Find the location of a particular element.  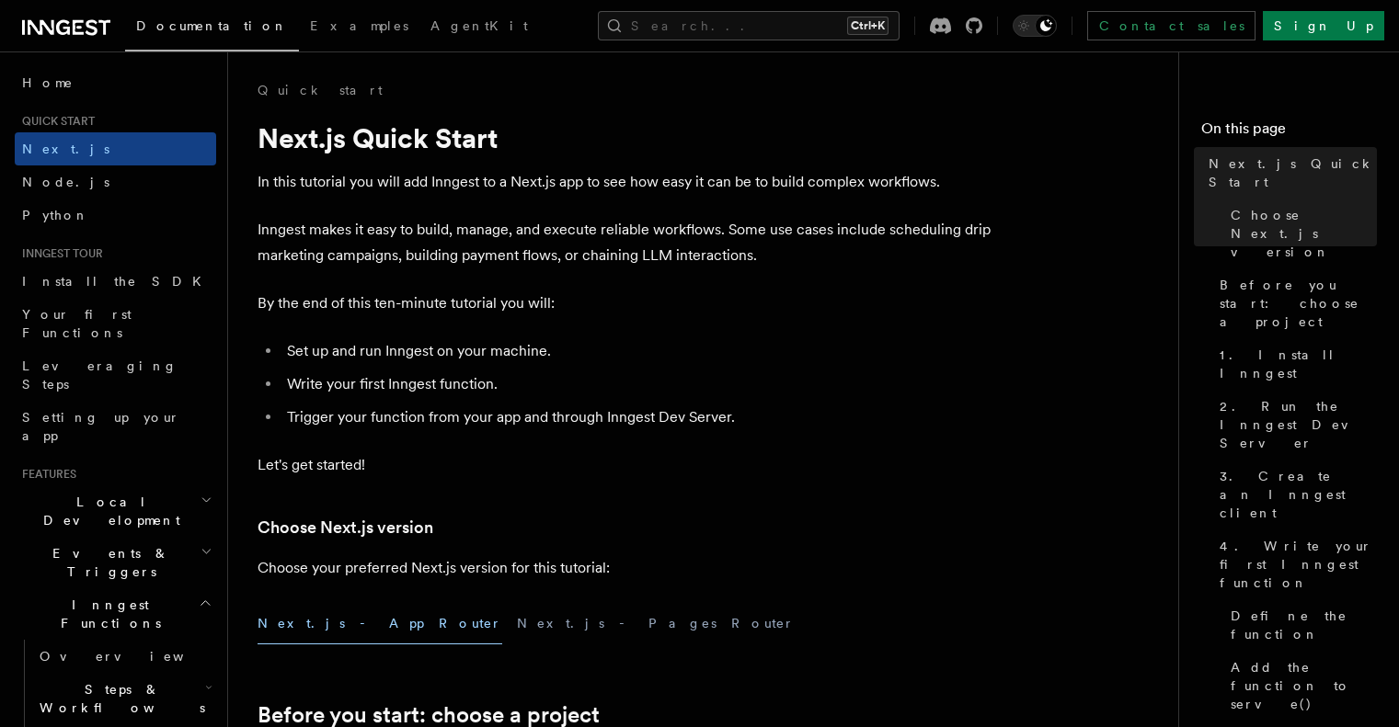

a: AgentKit is located at coordinates (479, 28).